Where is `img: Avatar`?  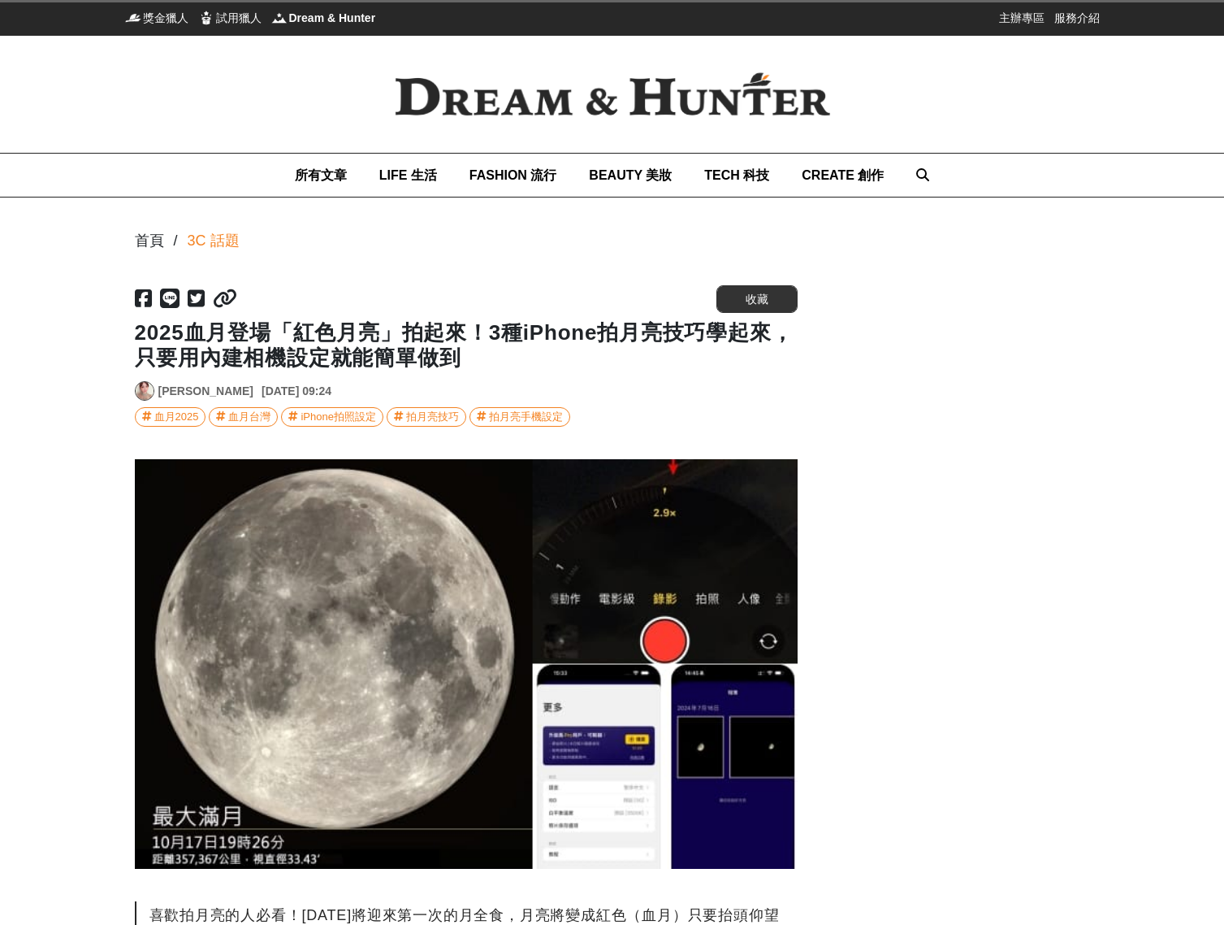 img: Avatar is located at coordinates (145, 391).